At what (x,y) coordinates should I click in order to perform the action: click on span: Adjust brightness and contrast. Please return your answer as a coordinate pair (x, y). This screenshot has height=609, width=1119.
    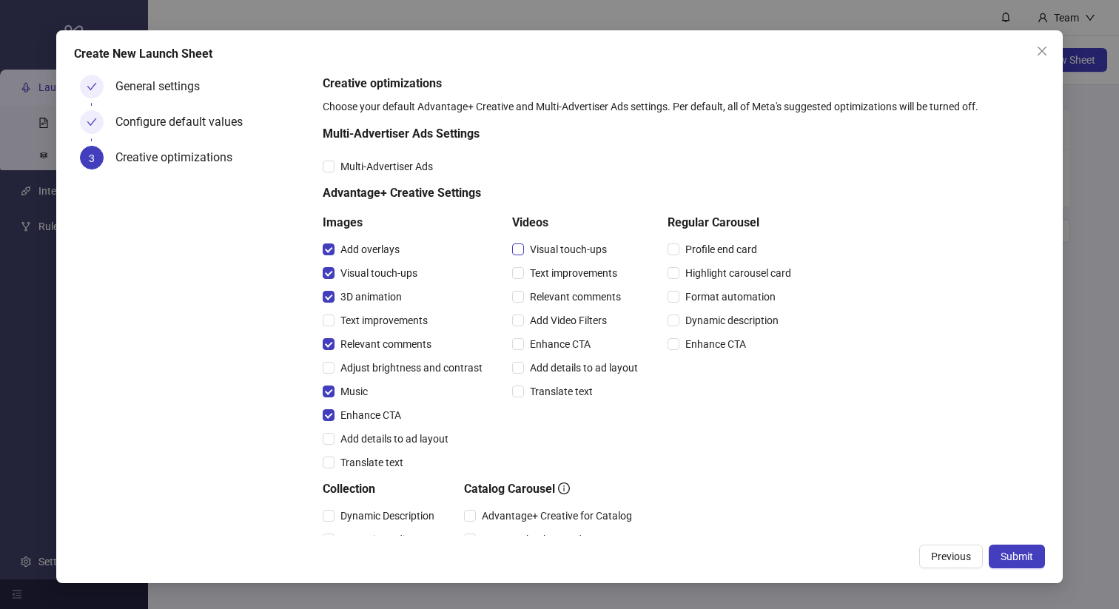
    Looking at the image, I should click on (411, 368).